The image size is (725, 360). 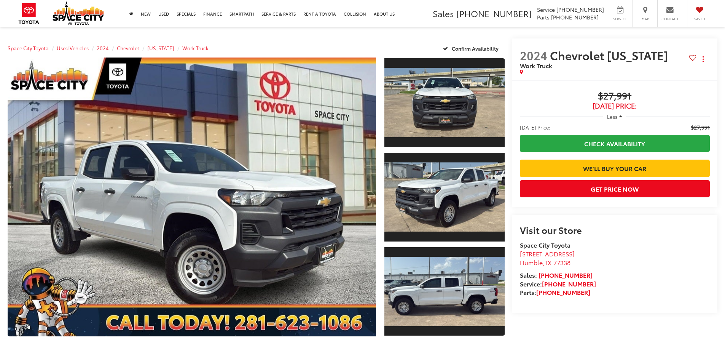 What do you see at coordinates (445, 197) in the screenshot?
I see `a: Expand Photo 2` at bounding box center [445, 197].